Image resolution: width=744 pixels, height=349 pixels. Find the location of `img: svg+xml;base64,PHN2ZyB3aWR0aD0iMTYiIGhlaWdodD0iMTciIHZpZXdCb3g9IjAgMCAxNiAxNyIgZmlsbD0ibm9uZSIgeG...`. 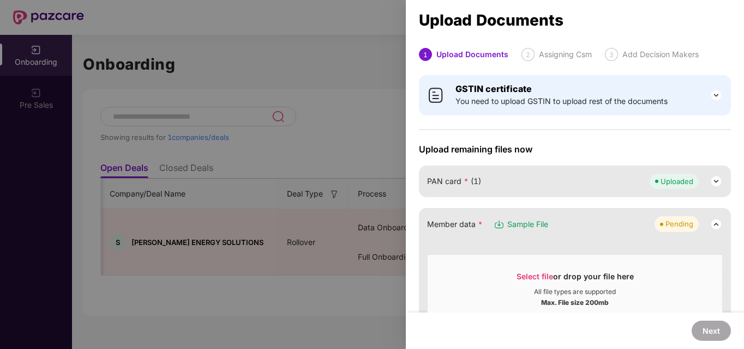

img: svg+xml;base64,PHN2ZyB3aWR0aD0iMTYiIGhlaWdodD0iMTciIHZpZXdCb3g9IjAgMCAxNiAxNyIgZmlsbD0ibm9uZSIgeG... is located at coordinates (499, 225).